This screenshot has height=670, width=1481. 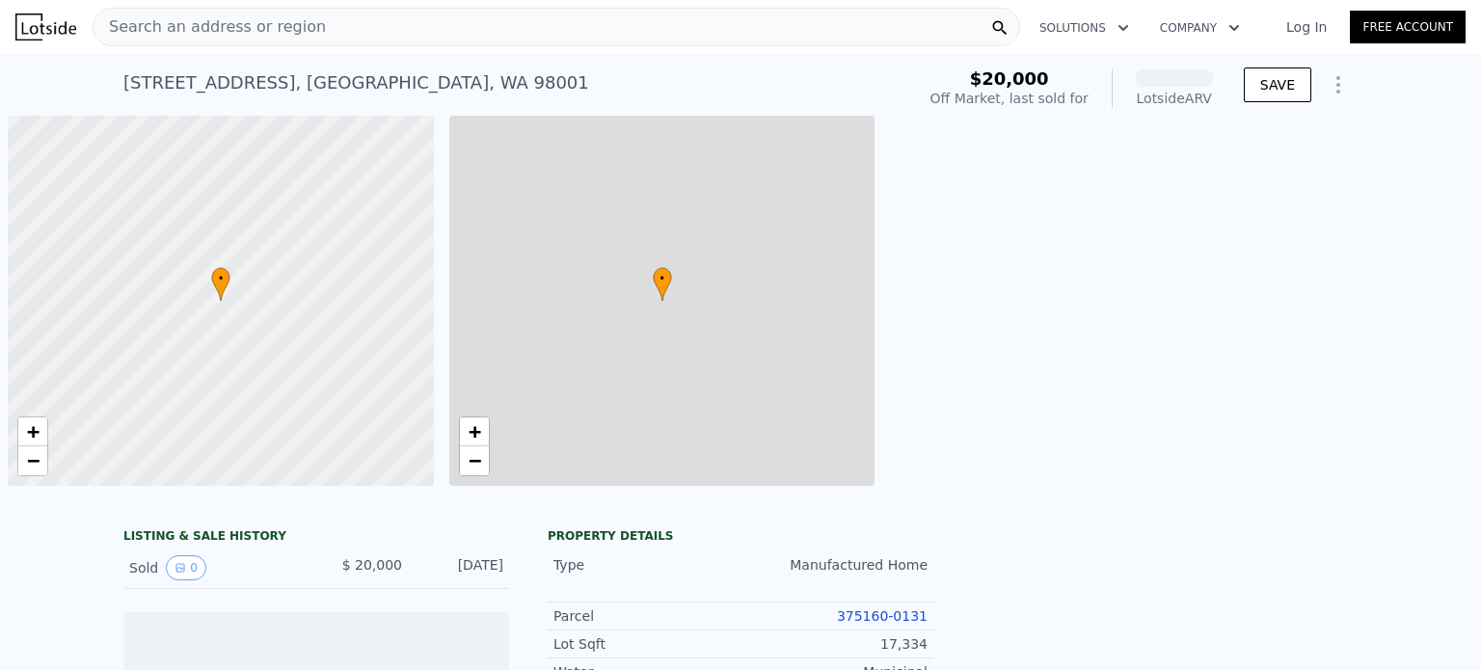 What do you see at coordinates (1407, 27) in the screenshot?
I see `a: Free Account` at bounding box center [1407, 27].